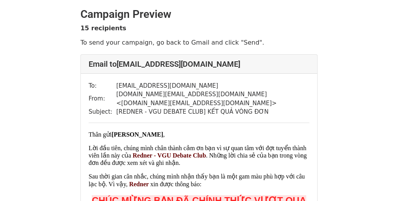 This screenshot has height=201, width=398. What do you see at coordinates (197, 180) in the screenshot?
I see `font: Sau thời gian cân nhắc, chúng mình nhận thấy bạn là một gam màu phù hợp với câu lạc bộ. Vì vậy,` at bounding box center [197, 180].